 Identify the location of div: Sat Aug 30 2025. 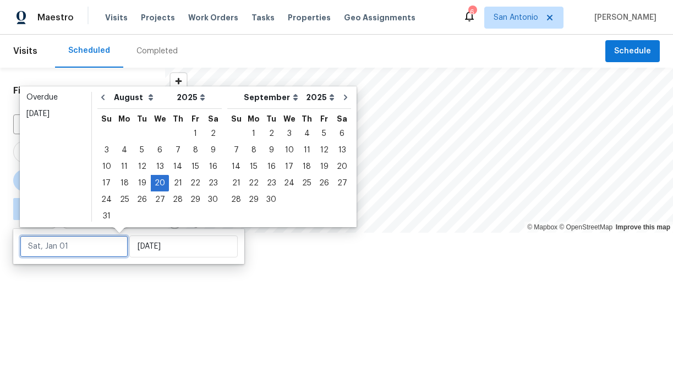
(213, 200).